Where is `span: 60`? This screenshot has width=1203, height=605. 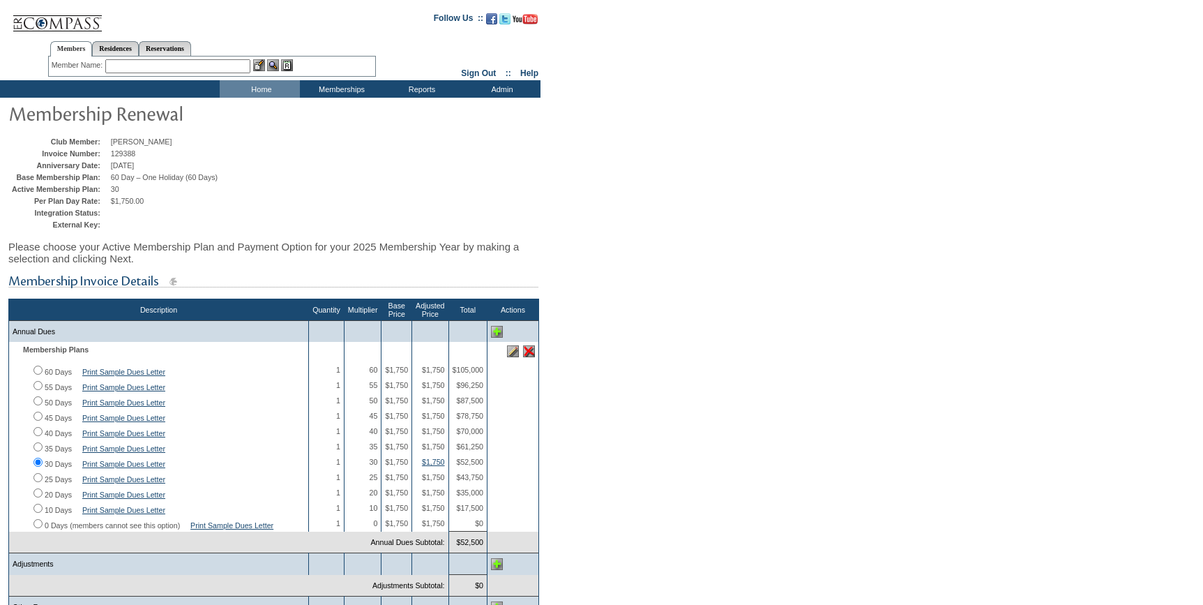
span: 60 is located at coordinates (374, 370).